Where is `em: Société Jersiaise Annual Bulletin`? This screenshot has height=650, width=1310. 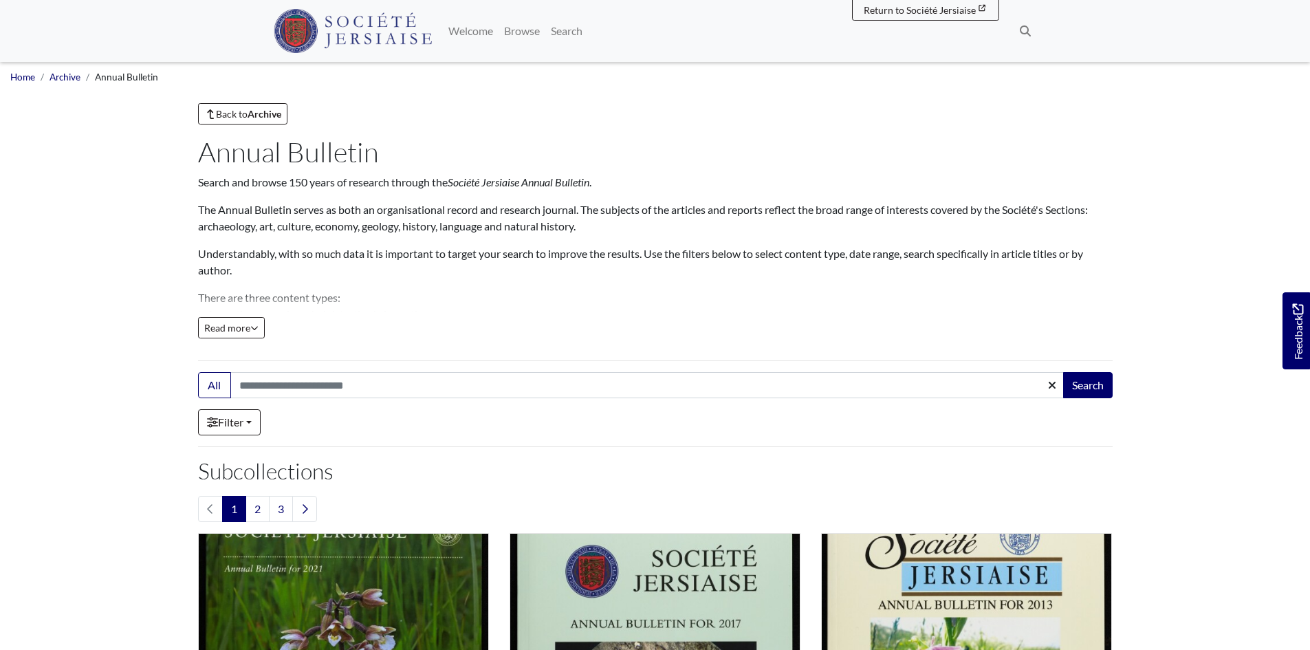 em: Société Jersiaise Annual Bulletin is located at coordinates (519, 182).